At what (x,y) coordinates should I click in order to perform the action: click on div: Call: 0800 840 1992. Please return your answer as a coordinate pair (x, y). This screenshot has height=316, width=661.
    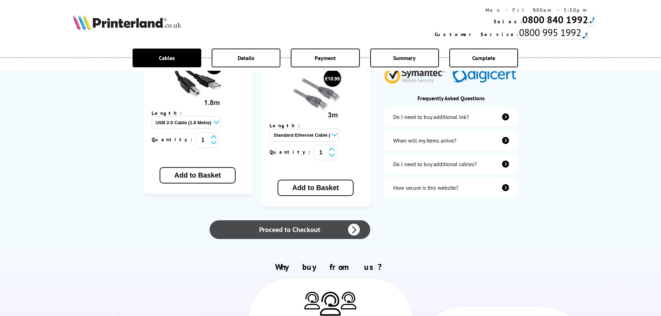
    Looking at the image, I should click on (592, 19).